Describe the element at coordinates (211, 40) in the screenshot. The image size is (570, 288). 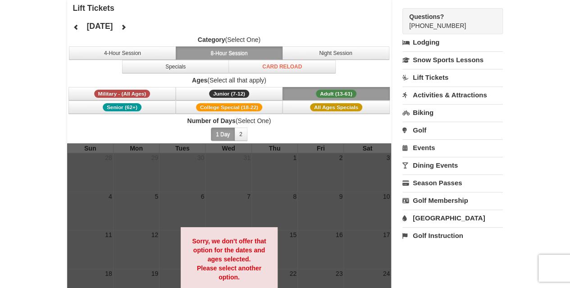
I see `strong: Category` at that location.